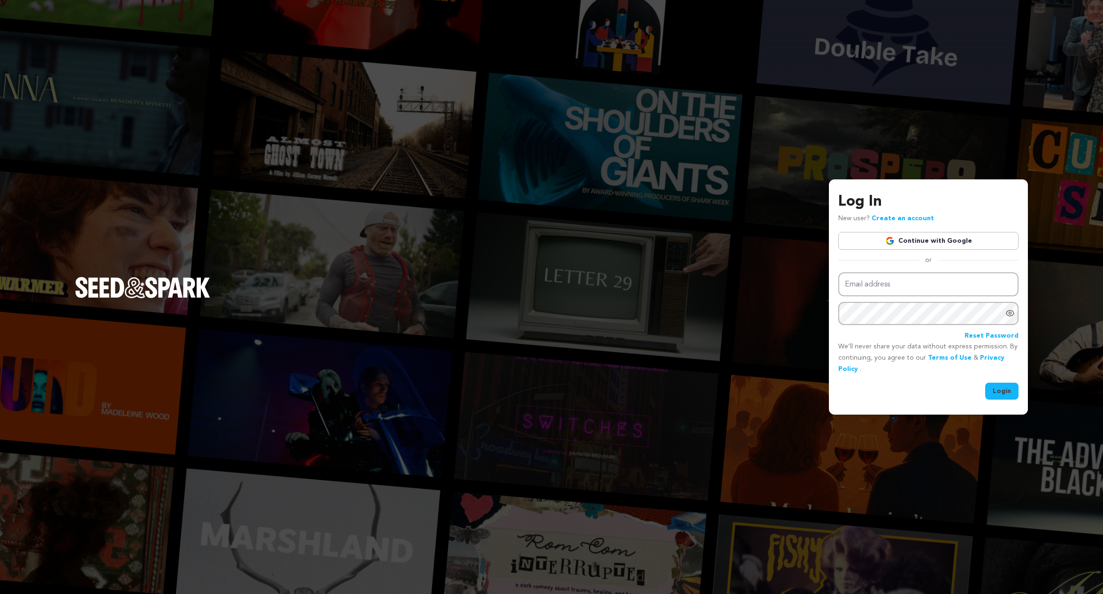  What do you see at coordinates (928, 358) in the screenshot?
I see `p: We’ll never share your data without express permission. By continuing, you agree to our & .` at bounding box center [928, 358].